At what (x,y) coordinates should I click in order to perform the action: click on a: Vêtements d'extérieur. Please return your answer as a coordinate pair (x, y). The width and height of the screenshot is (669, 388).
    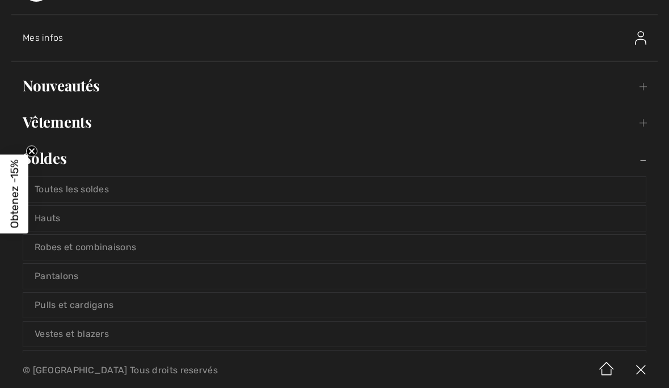
    Looking at the image, I should click on (335, 363).